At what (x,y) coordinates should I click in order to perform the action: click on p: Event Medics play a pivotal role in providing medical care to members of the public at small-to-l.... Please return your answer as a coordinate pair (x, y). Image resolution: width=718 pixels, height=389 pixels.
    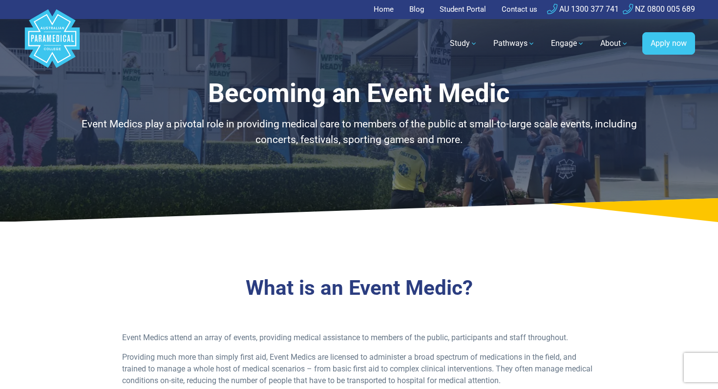
    Looking at the image, I should click on (359, 132).